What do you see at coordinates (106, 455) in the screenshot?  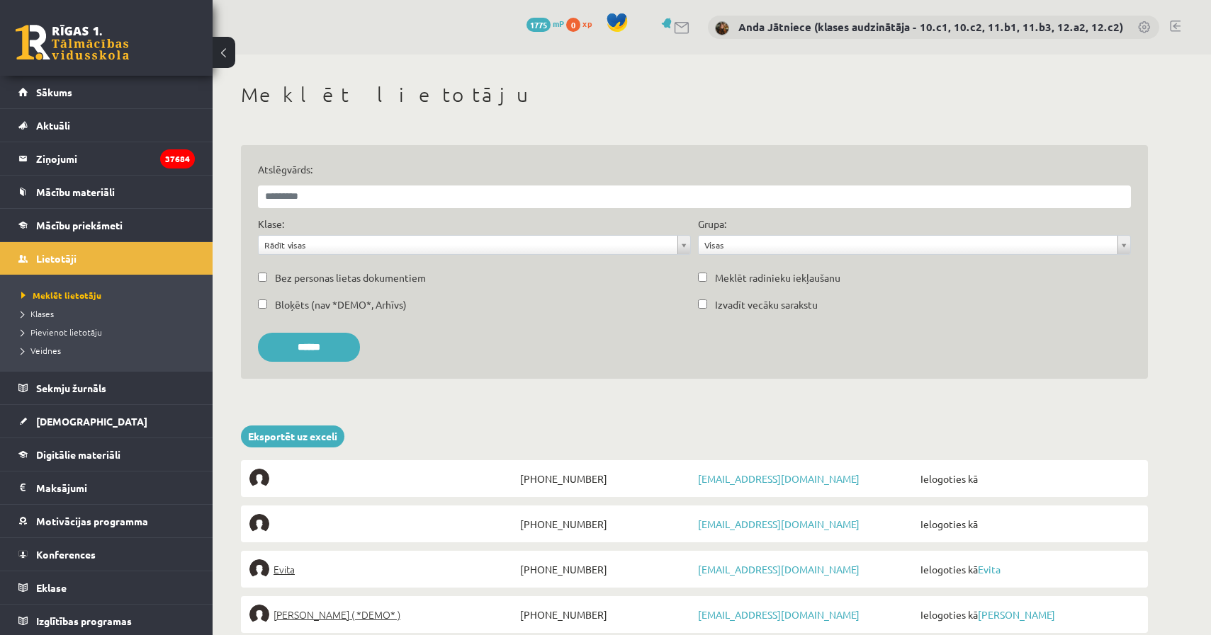 I see `a: Digitālie materiāli` at bounding box center [106, 455].